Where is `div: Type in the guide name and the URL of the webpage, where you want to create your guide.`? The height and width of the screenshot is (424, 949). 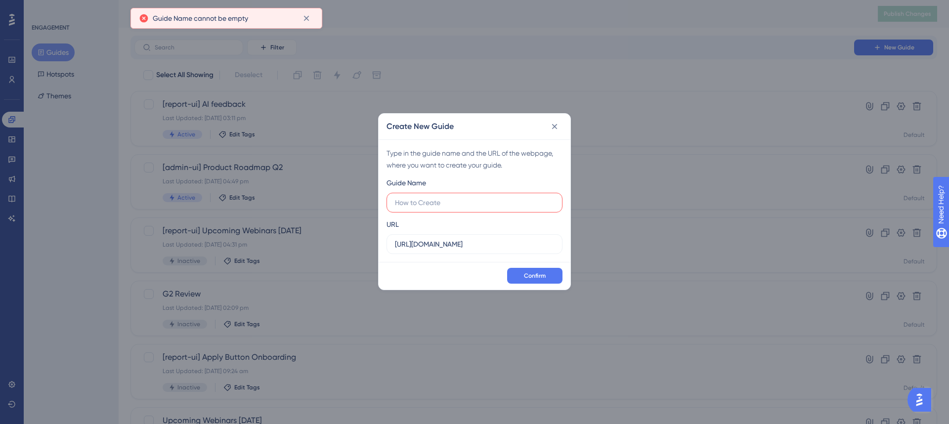 div: Type in the guide name and the URL of the webpage, where you want to create your guide. is located at coordinates (475, 159).